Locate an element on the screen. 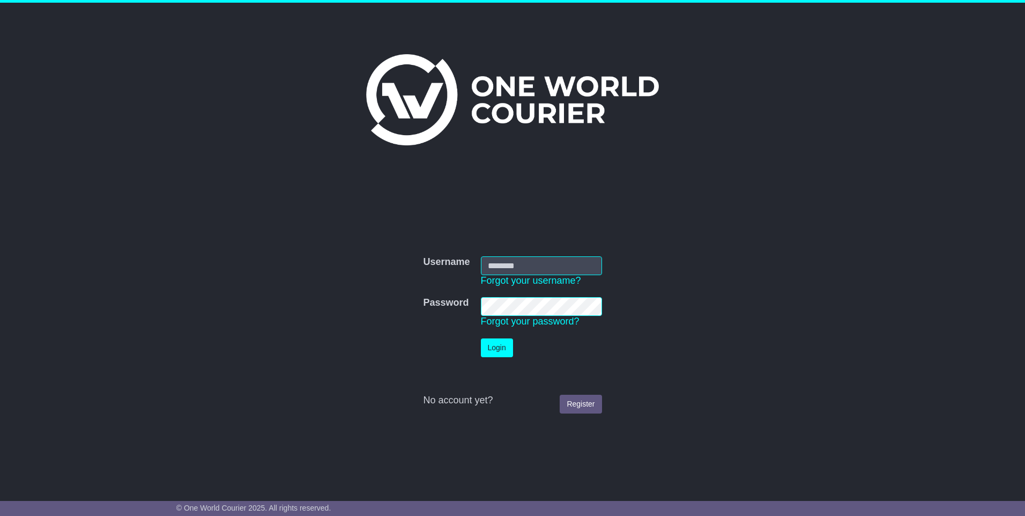  button: Login is located at coordinates (497, 347).